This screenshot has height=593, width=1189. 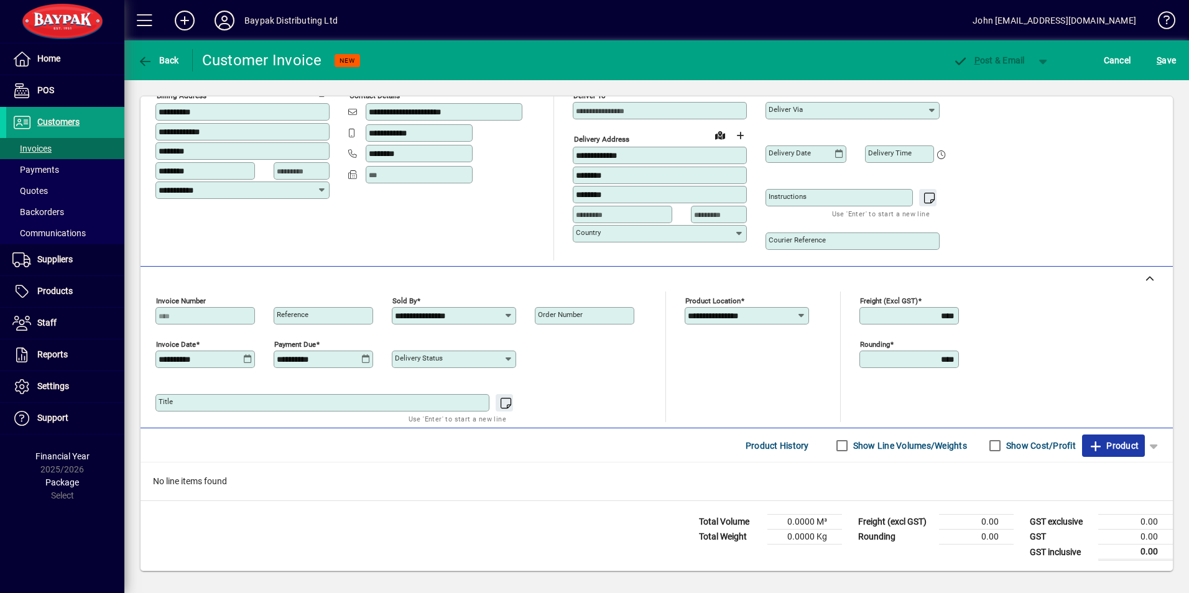 I want to click on span: Backorders, so click(x=38, y=212).